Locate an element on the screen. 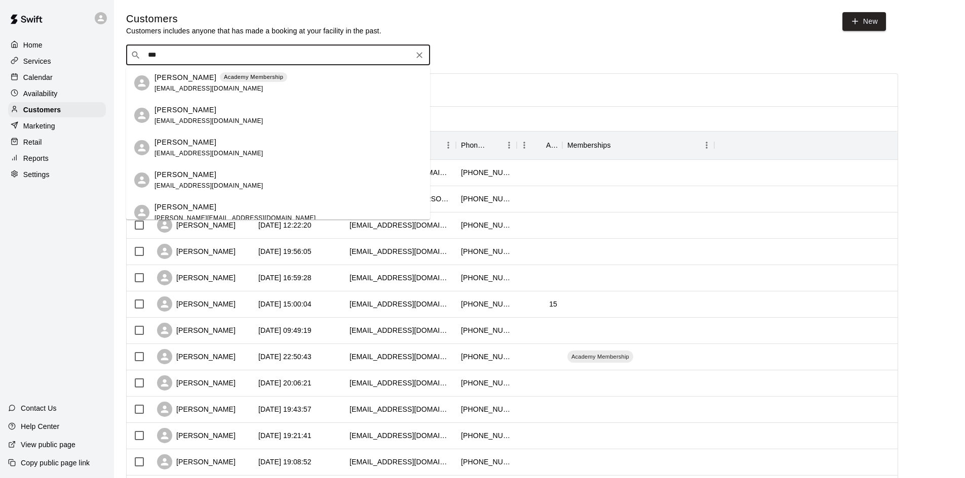 The width and height of the screenshot is (965, 478). div: mbir79@gmail.com is located at coordinates (400, 462).